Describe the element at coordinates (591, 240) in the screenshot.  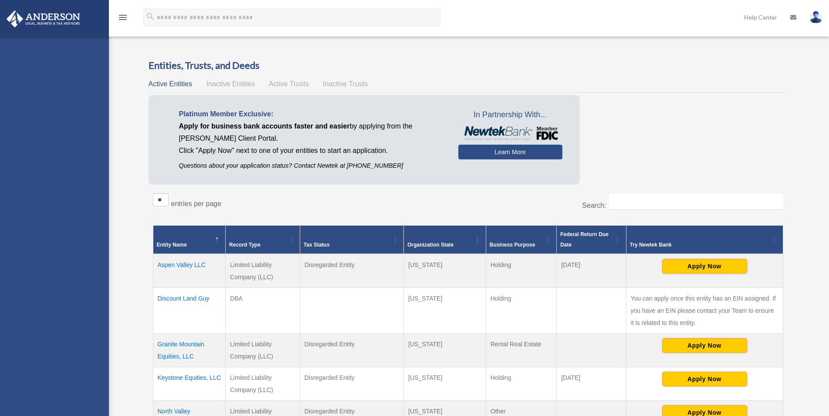
I see `th: Federal Return Due Date: Activate to sort` at that location.